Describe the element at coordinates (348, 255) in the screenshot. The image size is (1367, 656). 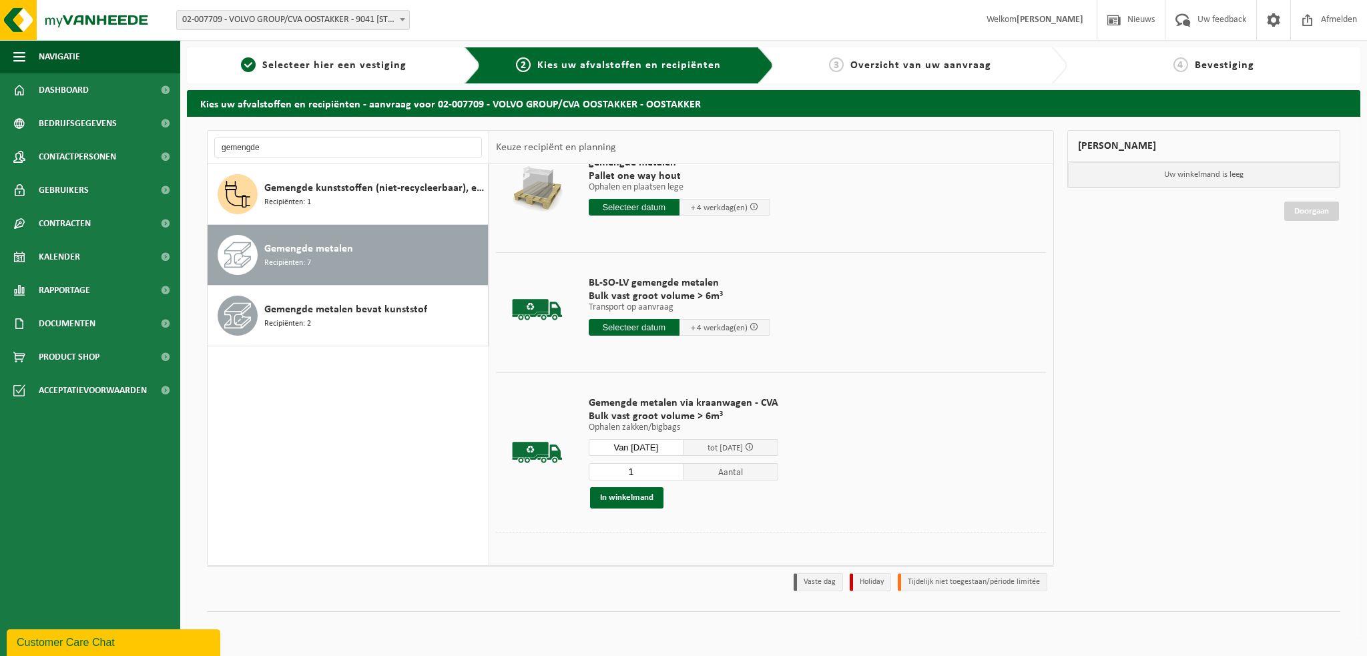
I see `button: Gemengde metalen Recipiënten: 7` at that location.